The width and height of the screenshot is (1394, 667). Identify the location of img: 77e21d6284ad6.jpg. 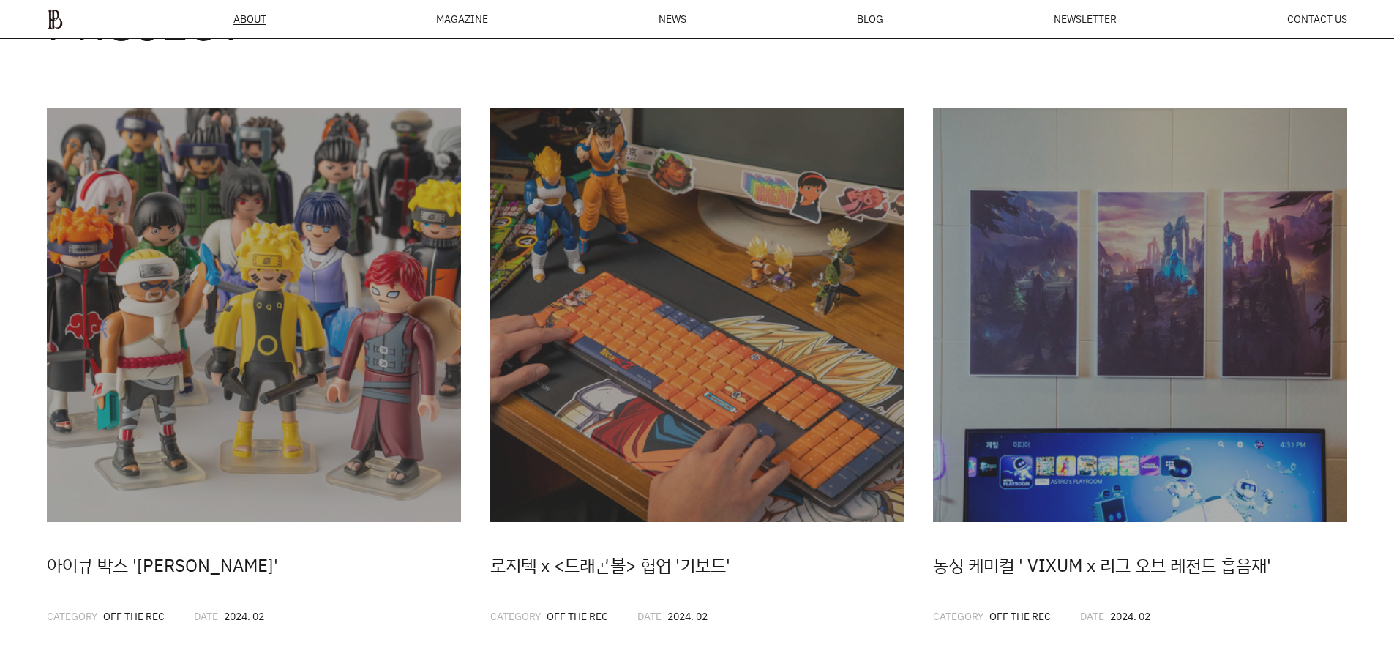
(697, 315).